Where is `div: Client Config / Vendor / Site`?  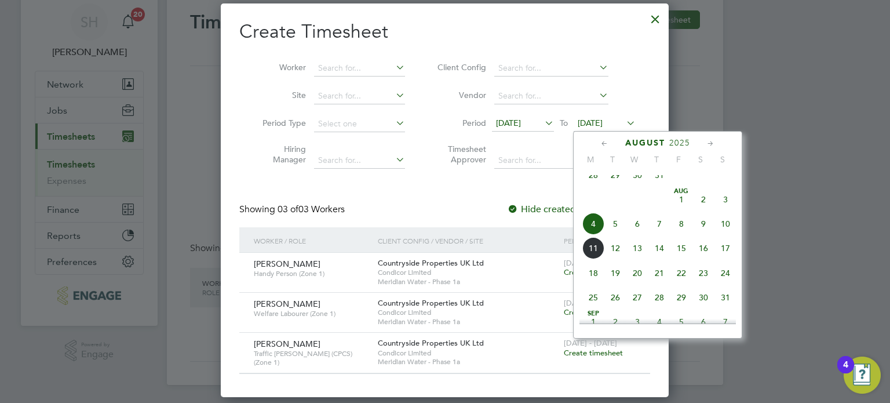 div: Client Config / Vendor / Site is located at coordinates (468, 241).